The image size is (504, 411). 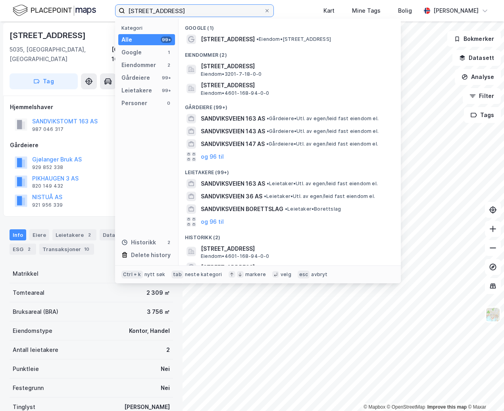 I want to click on div: 2 309 ㎡, so click(x=158, y=293).